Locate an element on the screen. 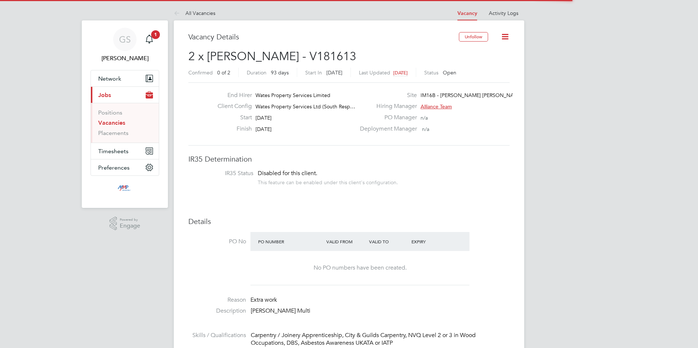  a: Placements is located at coordinates (113, 133).